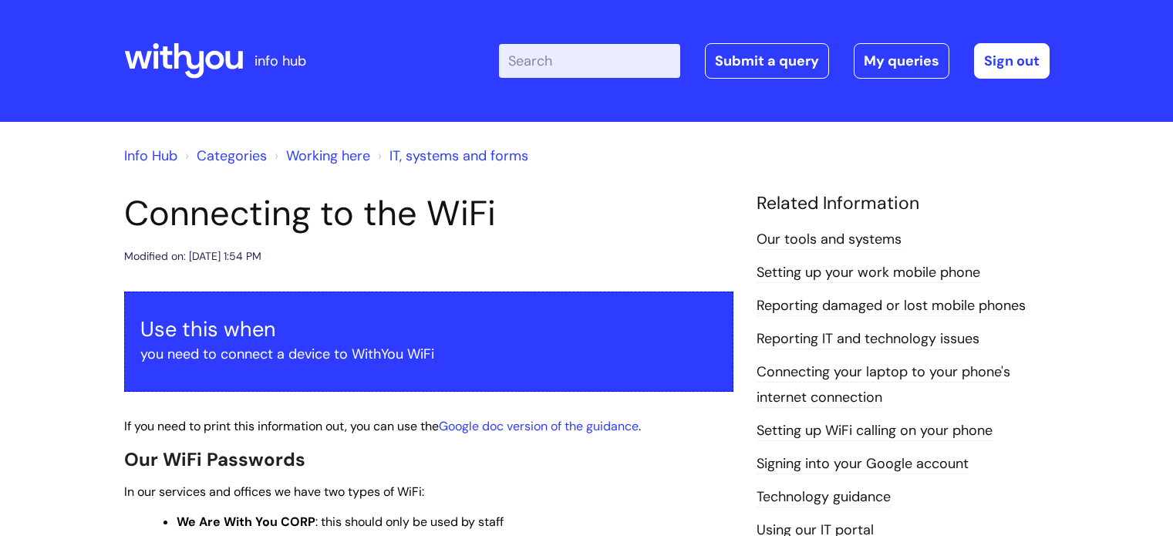  I want to click on a: Submit a query, so click(767, 61).